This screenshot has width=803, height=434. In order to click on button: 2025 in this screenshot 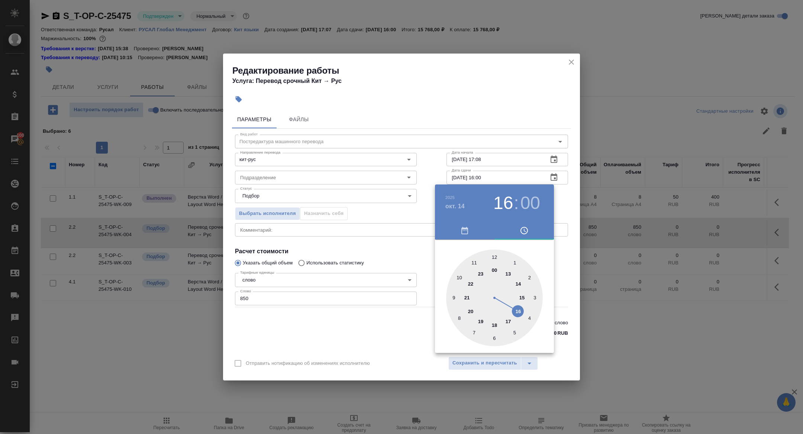, I will do `click(450, 197)`.